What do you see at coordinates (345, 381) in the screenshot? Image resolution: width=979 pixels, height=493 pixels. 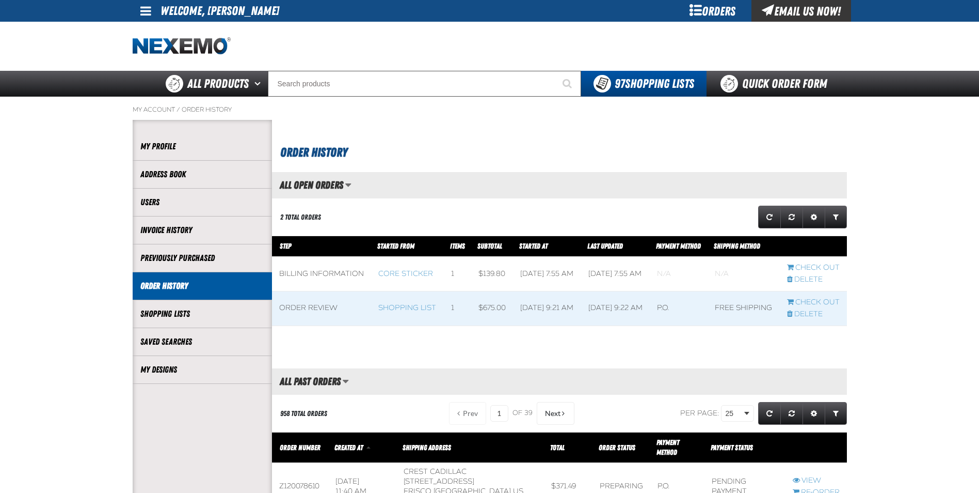 I see `button: Manage grid views. Current view is All Past Orders` at bounding box center [345, 381].